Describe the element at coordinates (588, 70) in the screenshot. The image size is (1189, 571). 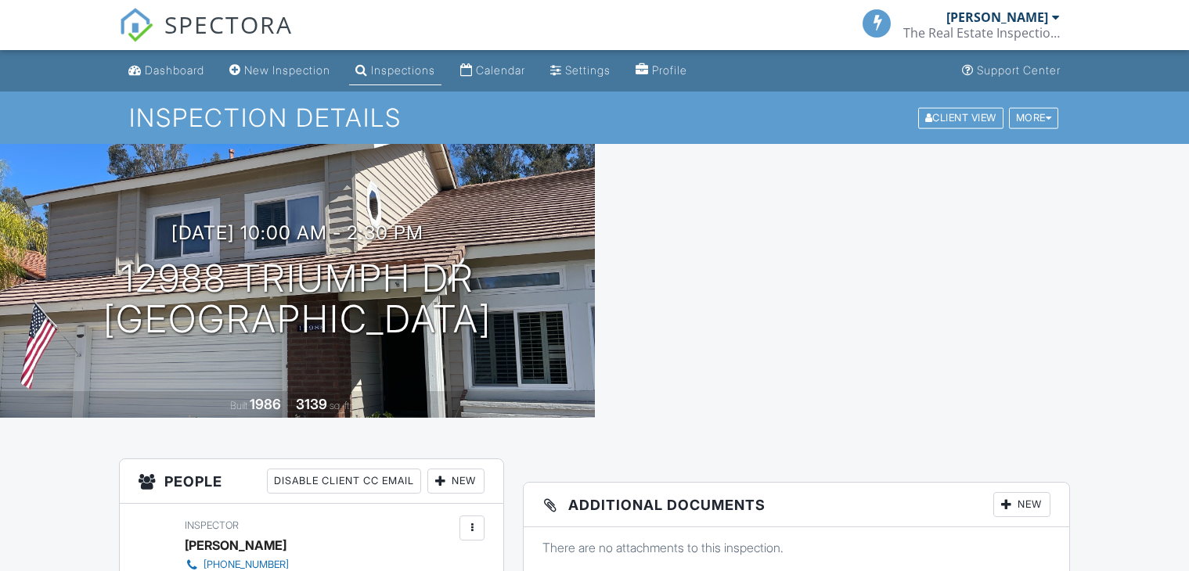
I see `div: Settings` at that location.